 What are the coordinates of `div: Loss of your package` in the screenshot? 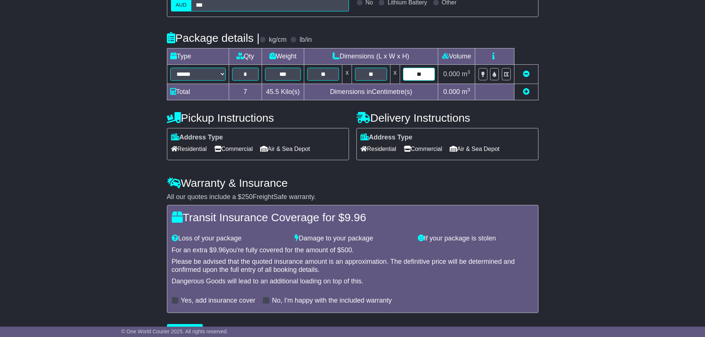 It's located at (229, 239).